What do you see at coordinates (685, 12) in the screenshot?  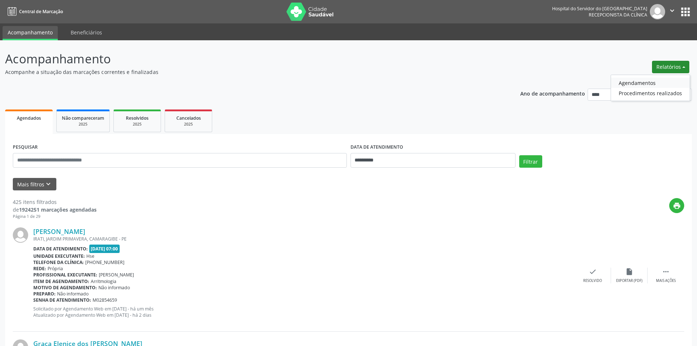 I see `button: apps` at bounding box center [685, 12].